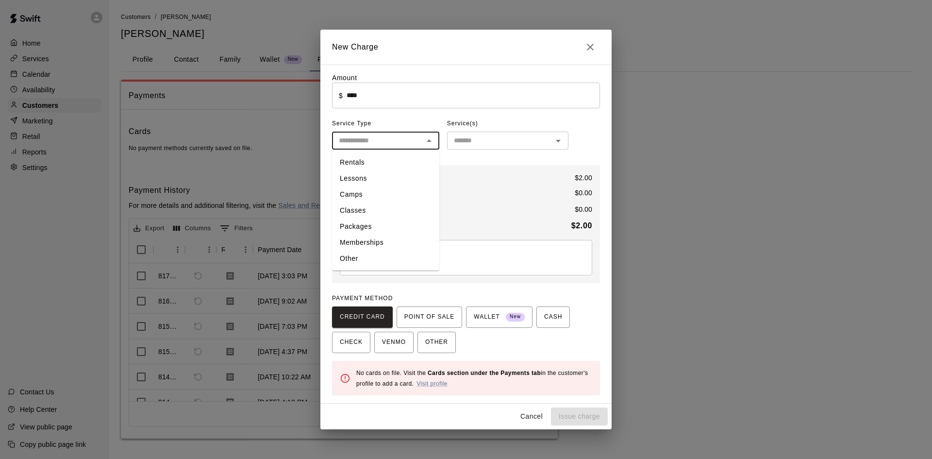 The image size is (932, 459). What do you see at coordinates (351, 342) in the screenshot?
I see `span: CHECK` at bounding box center [351, 342].